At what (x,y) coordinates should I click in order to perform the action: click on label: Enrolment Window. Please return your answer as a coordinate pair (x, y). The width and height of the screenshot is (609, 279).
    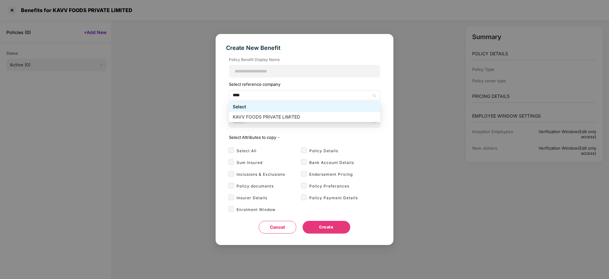
    Looking at the image, I should click on (256, 209).